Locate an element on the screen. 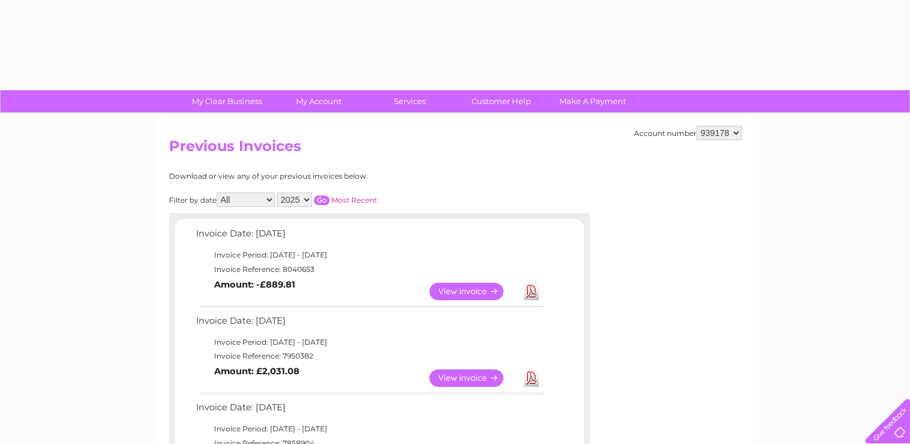  td: Invoice Reference: 7950382 is located at coordinates (369, 356).